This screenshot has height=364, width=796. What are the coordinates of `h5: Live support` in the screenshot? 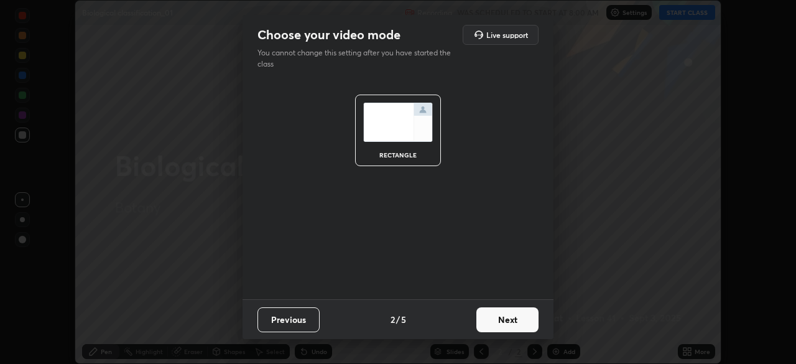 It's located at (507, 35).